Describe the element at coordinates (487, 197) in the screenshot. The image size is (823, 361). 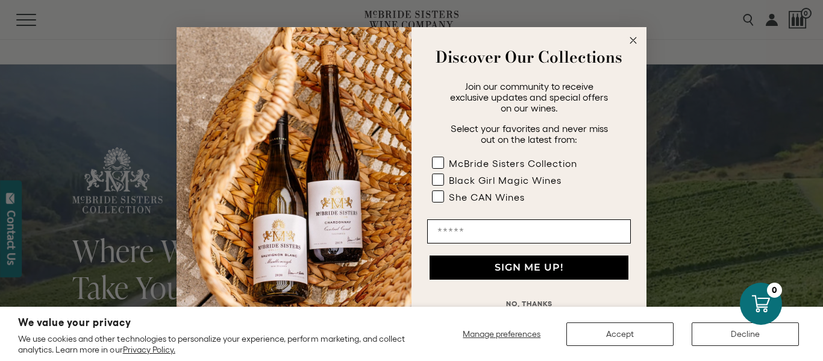
I see `div: She CAN Wines` at that location.